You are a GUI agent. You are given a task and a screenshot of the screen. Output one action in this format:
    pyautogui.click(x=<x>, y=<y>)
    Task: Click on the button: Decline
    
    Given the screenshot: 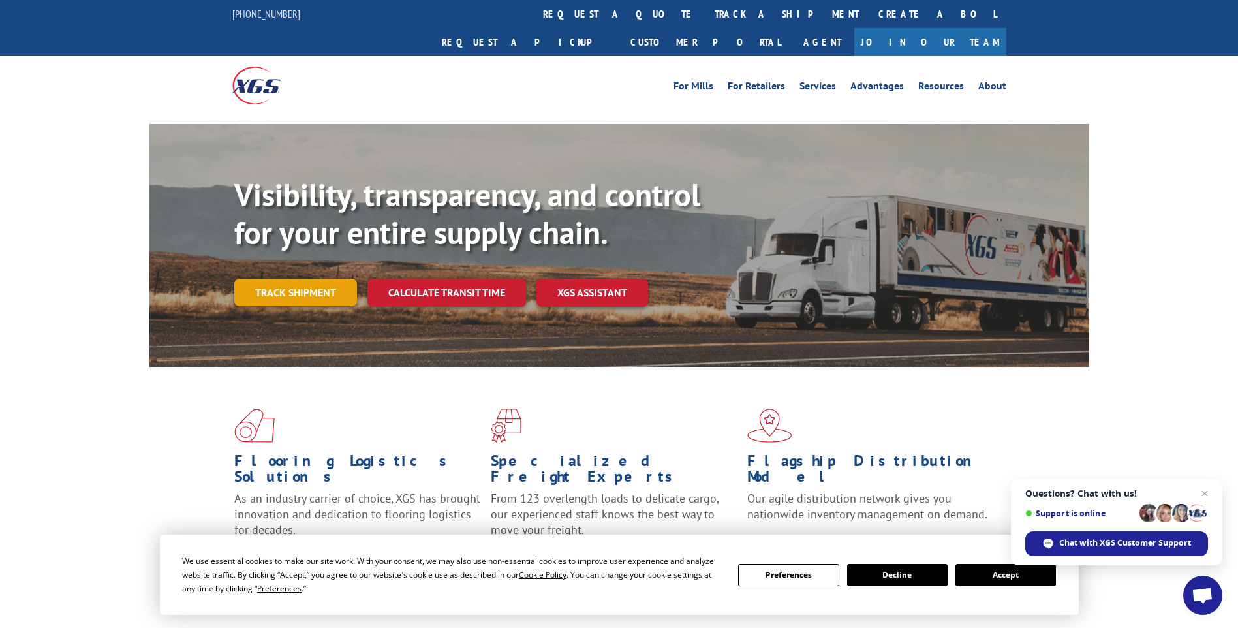 What is the action you would take?
    pyautogui.click(x=897, y=575)
    